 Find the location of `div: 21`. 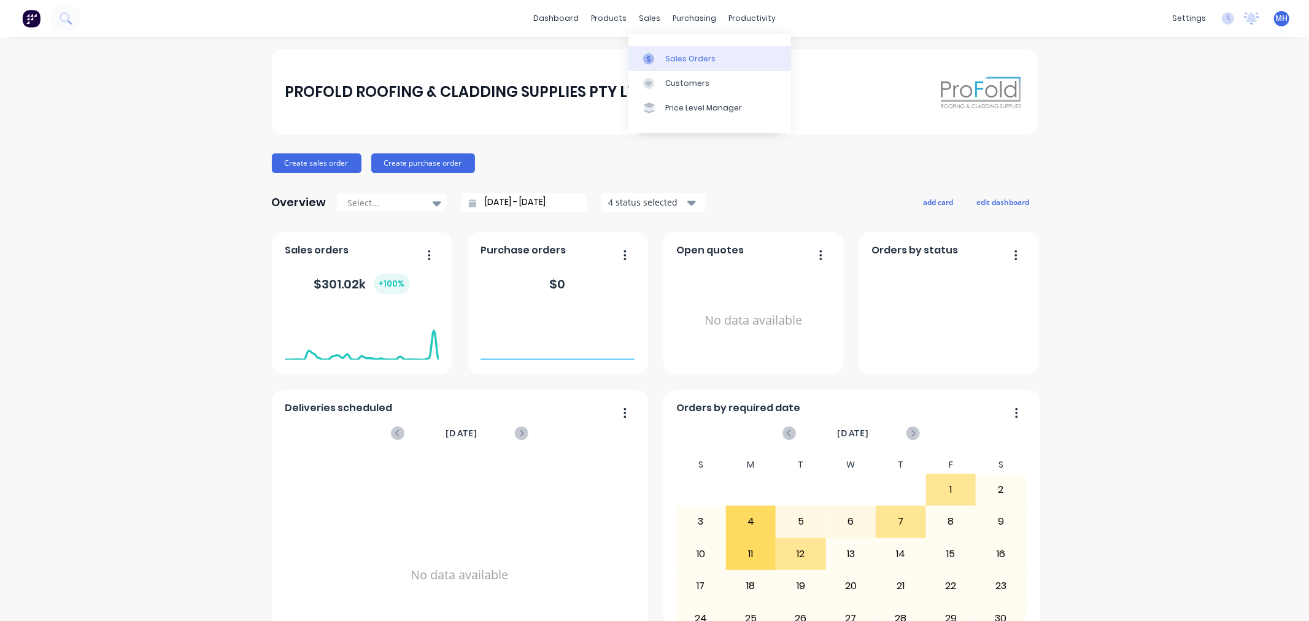

div: 21 is located at coordinates (901, 586).